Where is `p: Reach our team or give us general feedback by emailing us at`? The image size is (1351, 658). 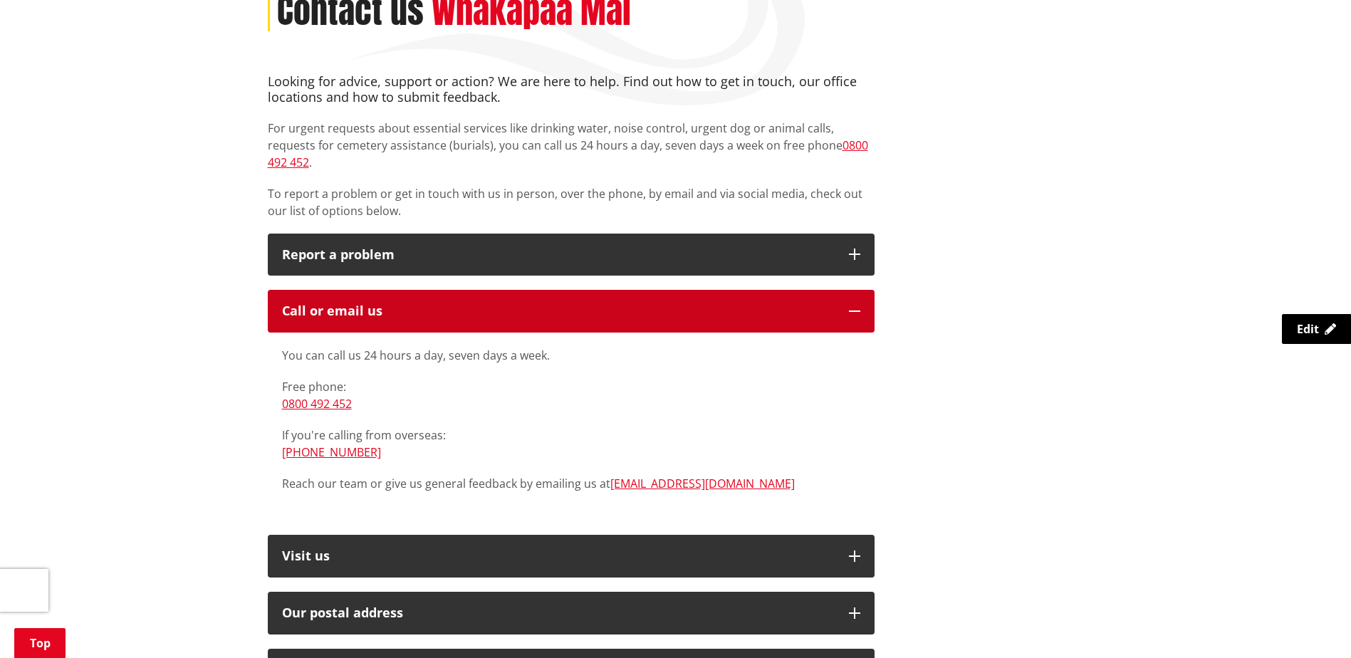 p: Reach our team or give us general feedback by emailing us at is located at coordinates (571, 484).